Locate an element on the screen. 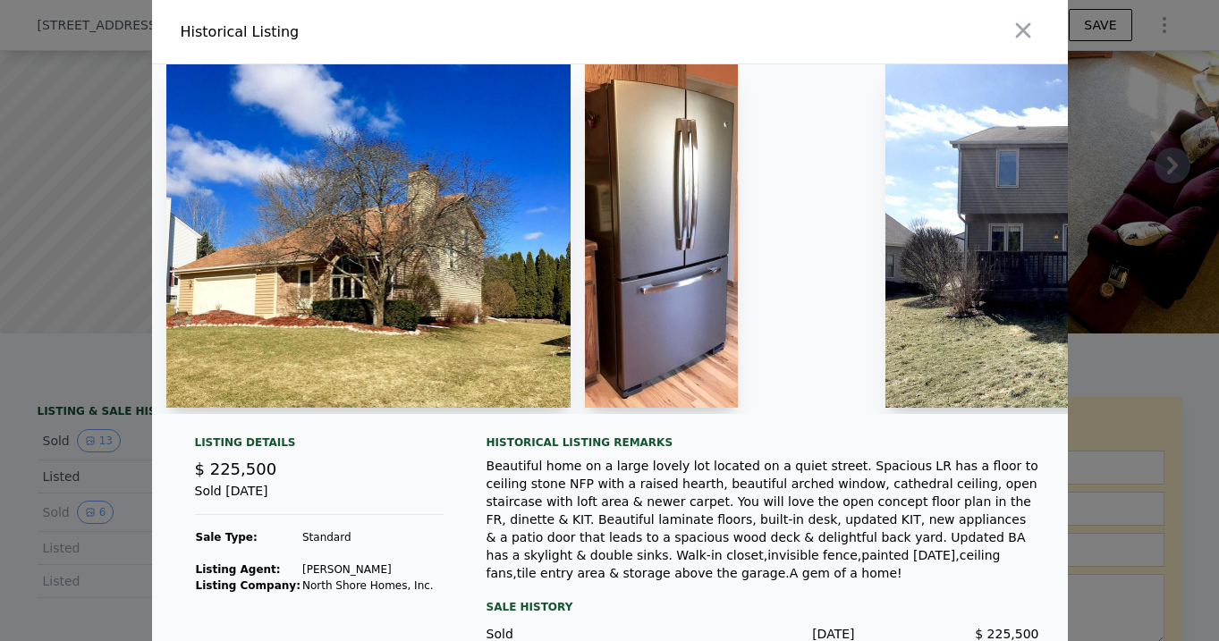 This screenshot has height=641, width=1219. div: Listing Details is located at coordinates (319, 446).